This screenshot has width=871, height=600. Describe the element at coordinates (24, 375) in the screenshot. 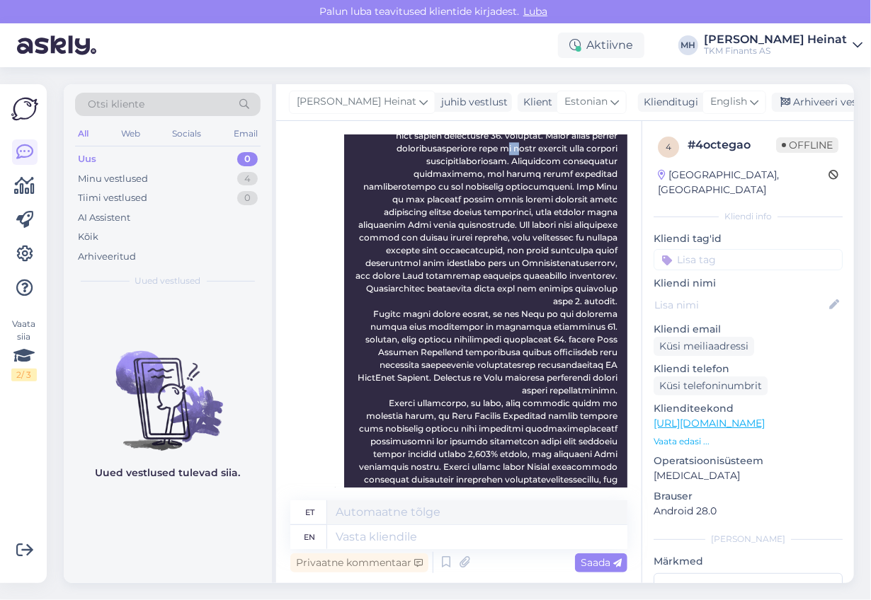

I see `div: 2 / 3` at that location.